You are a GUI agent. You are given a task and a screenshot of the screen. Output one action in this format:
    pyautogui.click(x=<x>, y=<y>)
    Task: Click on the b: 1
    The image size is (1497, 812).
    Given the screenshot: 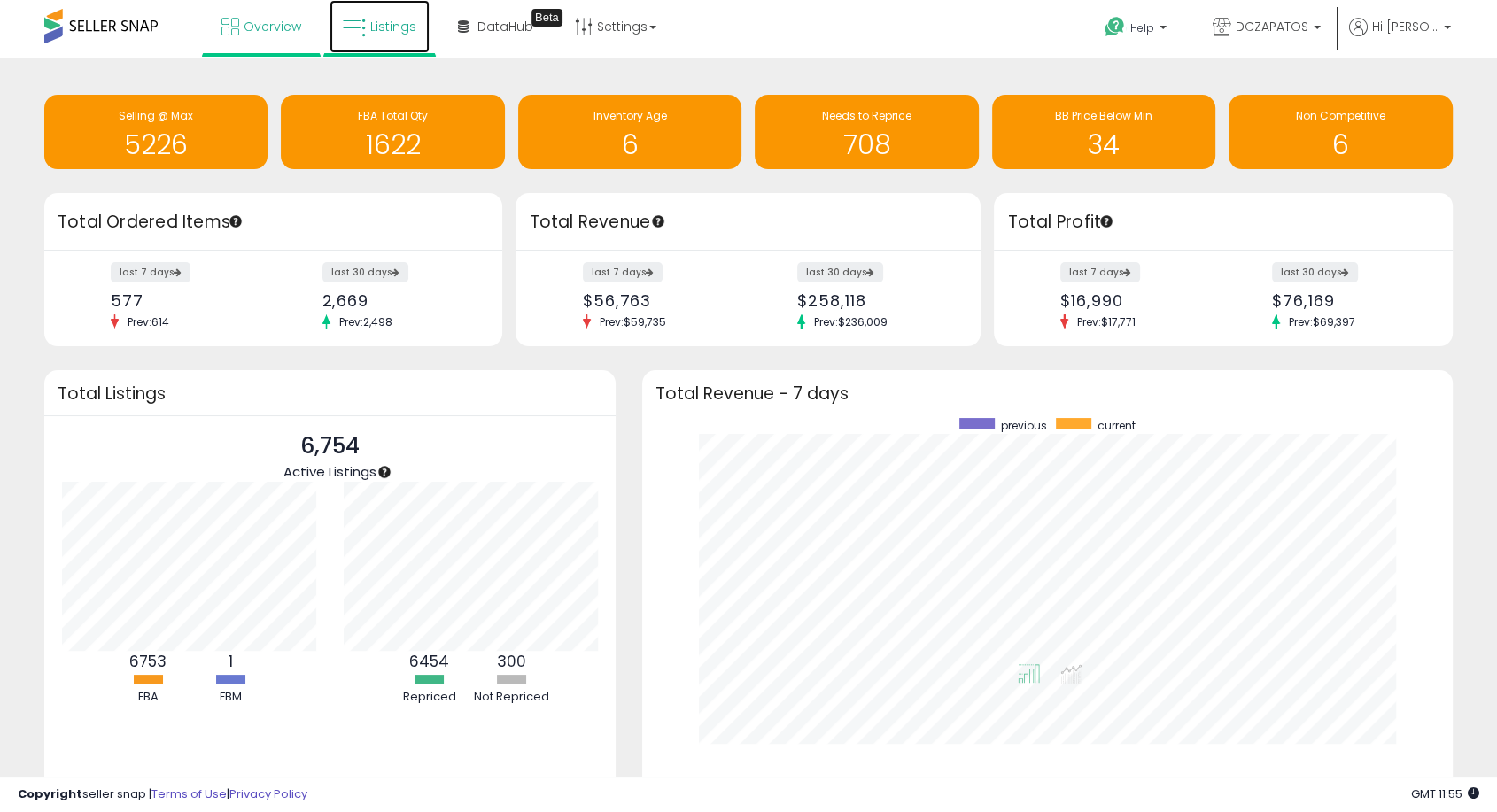 What is the action you would take?
    pyautogui.click(x=230, y=661)
    